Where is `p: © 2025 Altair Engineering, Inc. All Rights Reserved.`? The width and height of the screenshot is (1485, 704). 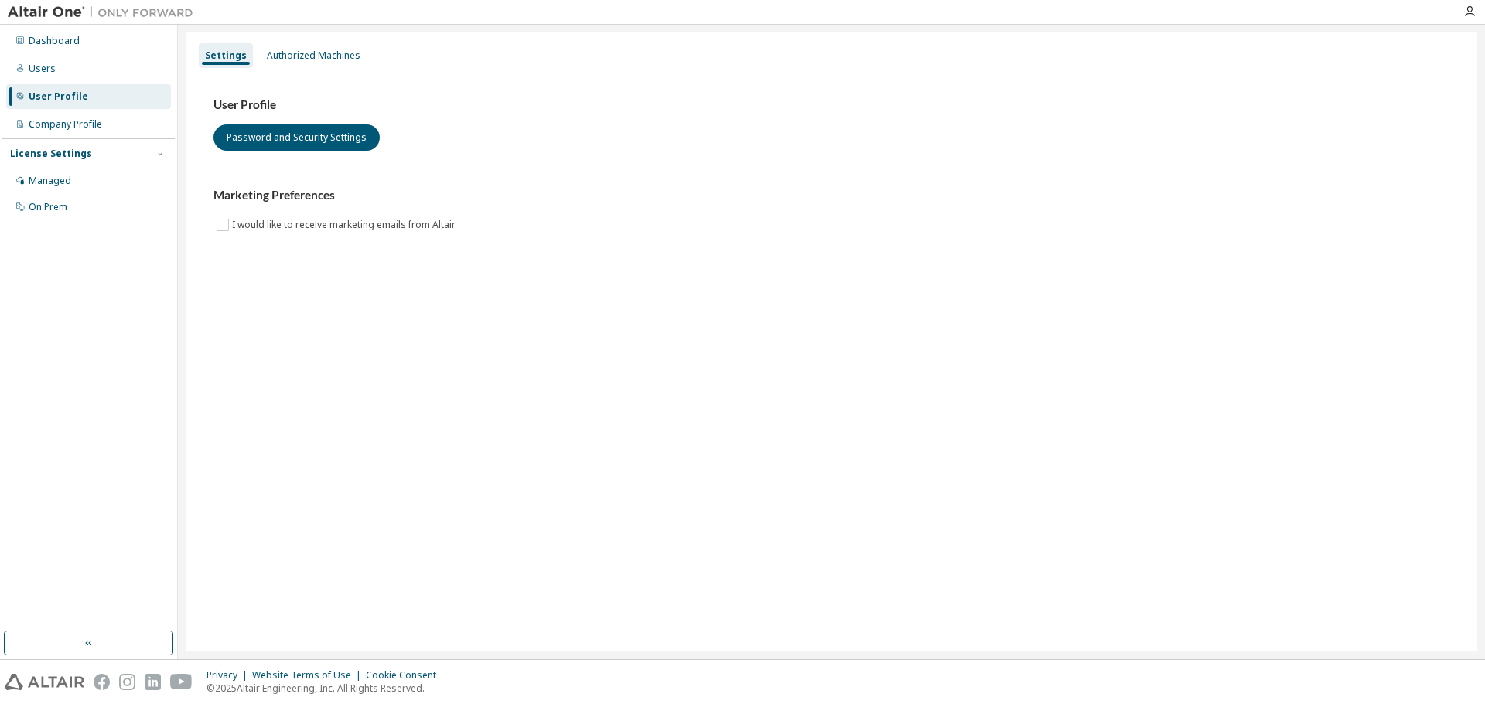 p: © 2025 Altair Engineering, Inc. All Rights Reserved. is located at coordinates (326, 688).